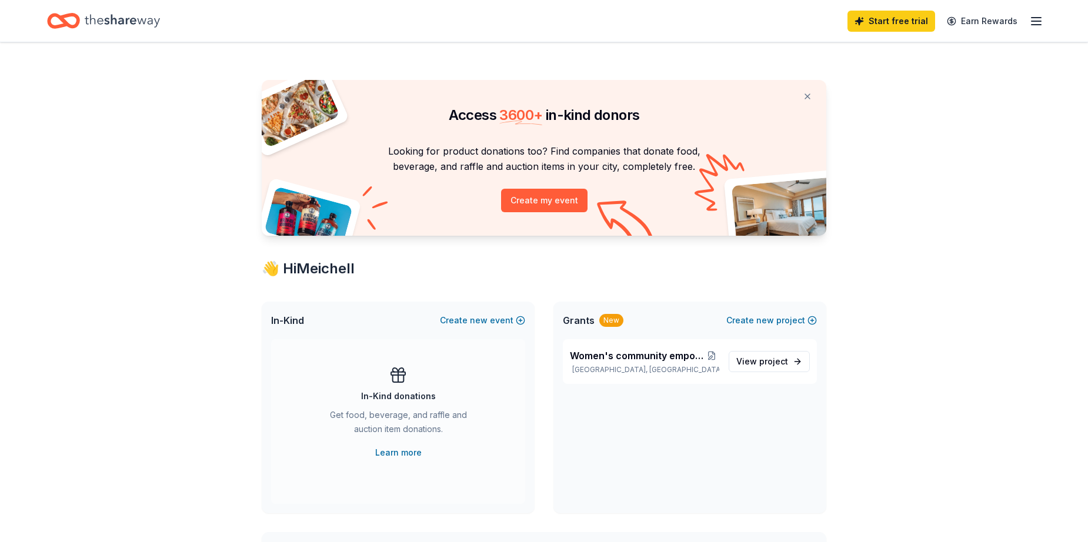 Image resolution: width=1088 pixels, height=542 pixels. What do you see at coordinates (398, 425) in the screenshot?
I see `div: Get food, beverage, and raffle and auction item donations.` at bounding box center [398, 425].